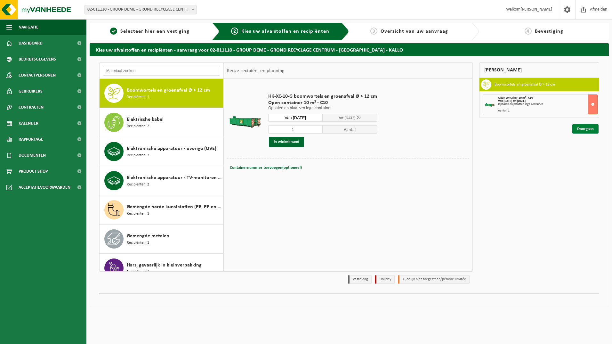 The height and width of the screenshot is (344, 612). I want to click on span: 3, so click(374, 31).